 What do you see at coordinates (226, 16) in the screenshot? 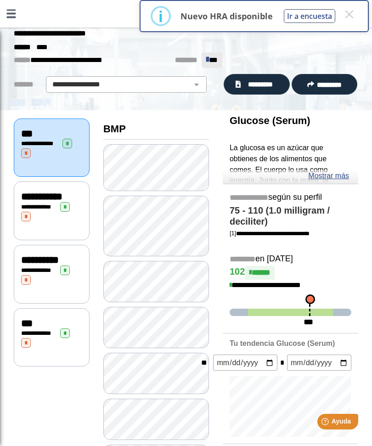
I see `p: Nuevo HRA disponible` at bounding box center [226, 16].